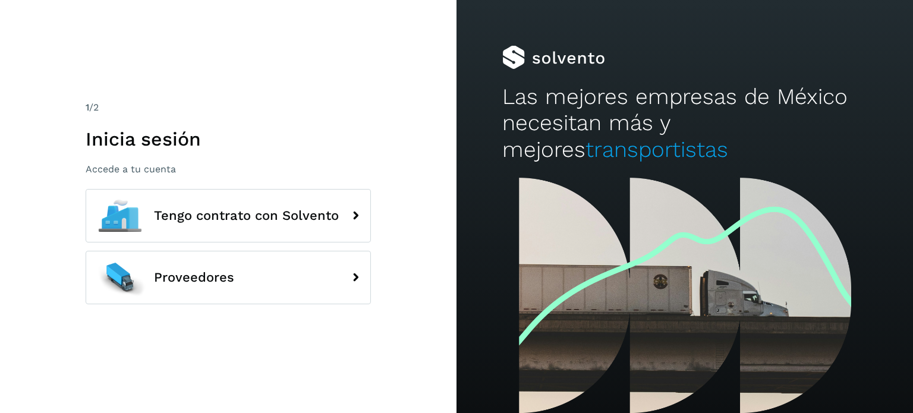 This screenshot has width=913, height=413. What do you see at coordinates (228, 108) in the screenshot?
I see `div: /2` at bounding box center [228, 108].